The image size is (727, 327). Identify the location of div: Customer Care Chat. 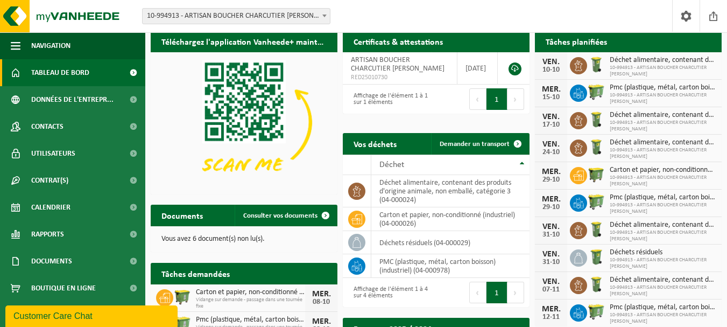
(86, 13).